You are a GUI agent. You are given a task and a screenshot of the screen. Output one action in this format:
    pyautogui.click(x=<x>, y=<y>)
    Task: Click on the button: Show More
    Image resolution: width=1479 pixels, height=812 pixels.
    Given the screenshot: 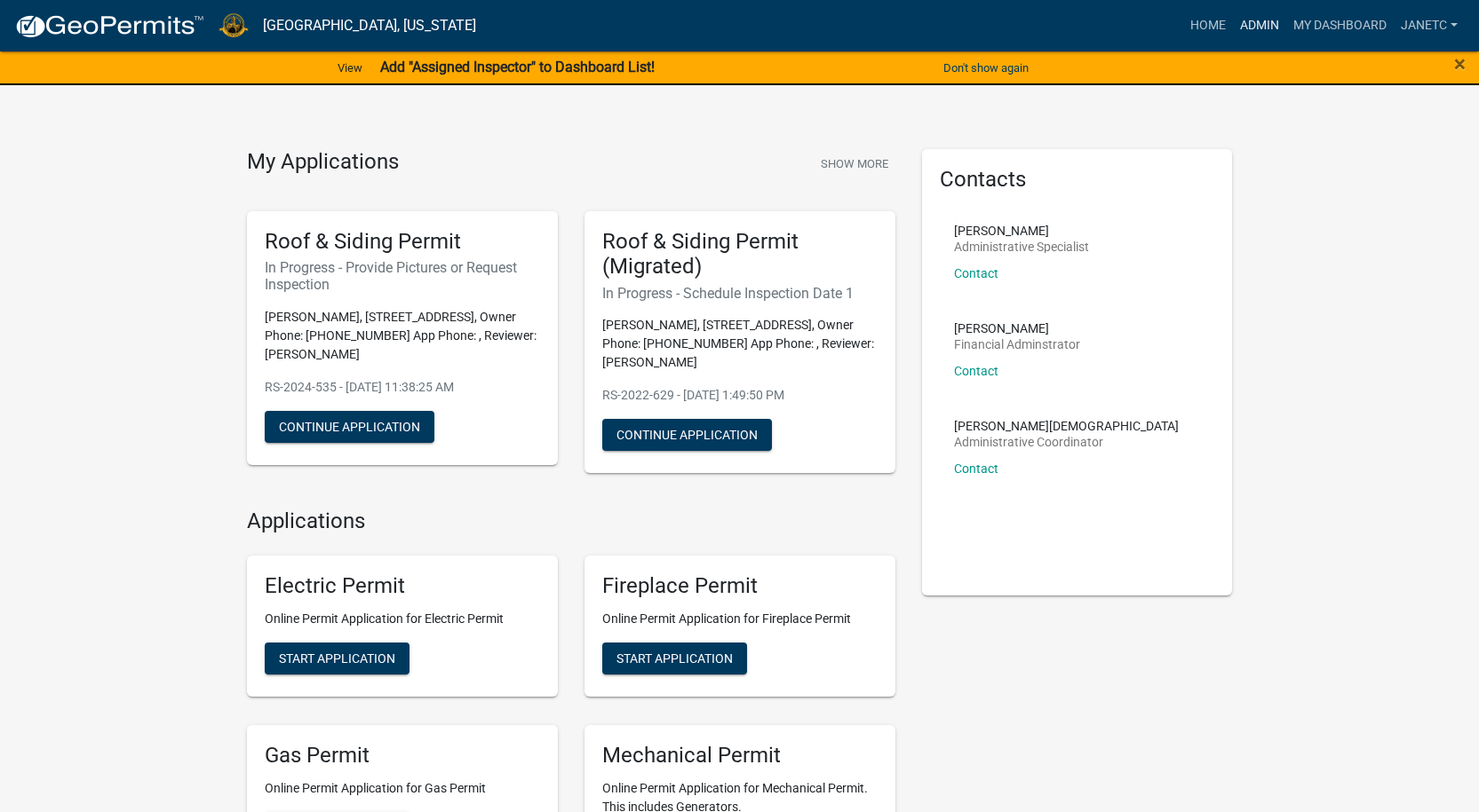 What is the action you would take?
    pyautogui.click(x=854, y=163)
    